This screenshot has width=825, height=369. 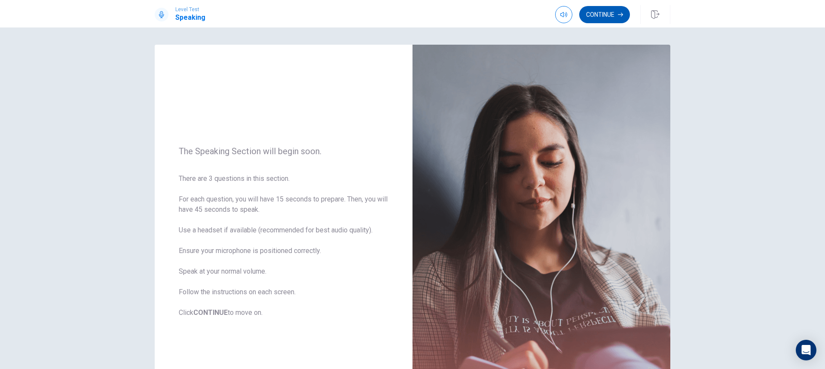 I want to click on b: CONTINUE, so click(x=211, y=312).